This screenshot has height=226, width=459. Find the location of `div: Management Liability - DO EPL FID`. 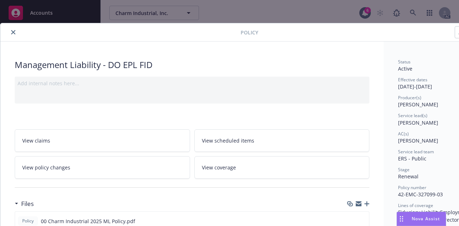

div: Management Liability - DO EPL FID is located at coordinates (192, 65).